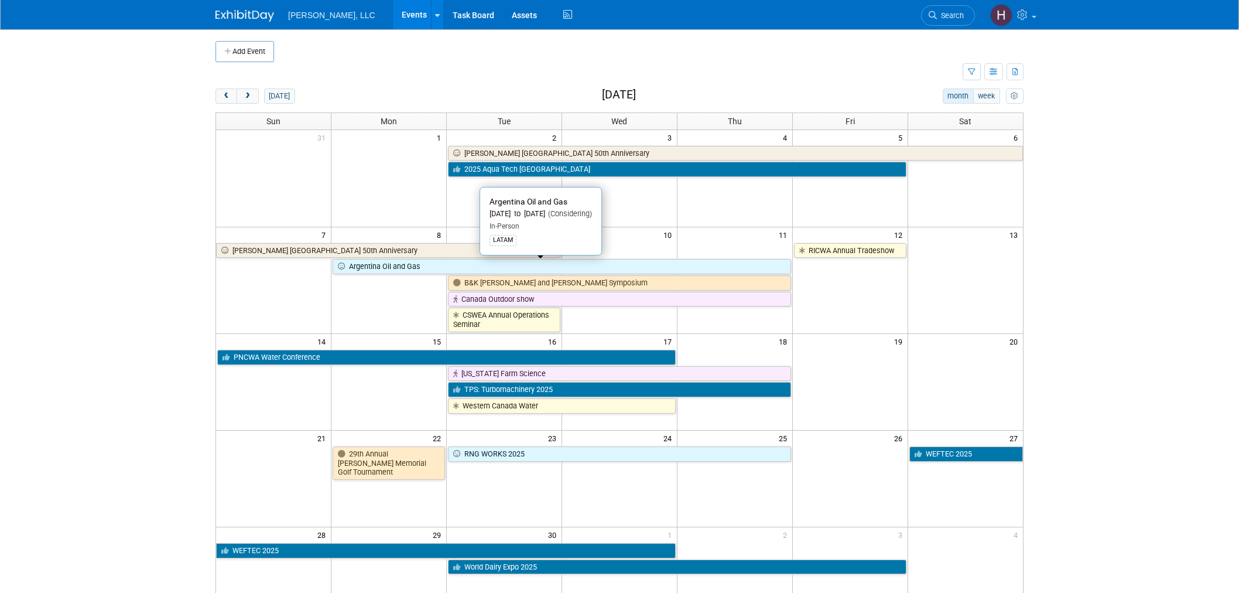 The height and width of the screenshot is (593, 1239). I want to click on span: 21, so click(323, 437).